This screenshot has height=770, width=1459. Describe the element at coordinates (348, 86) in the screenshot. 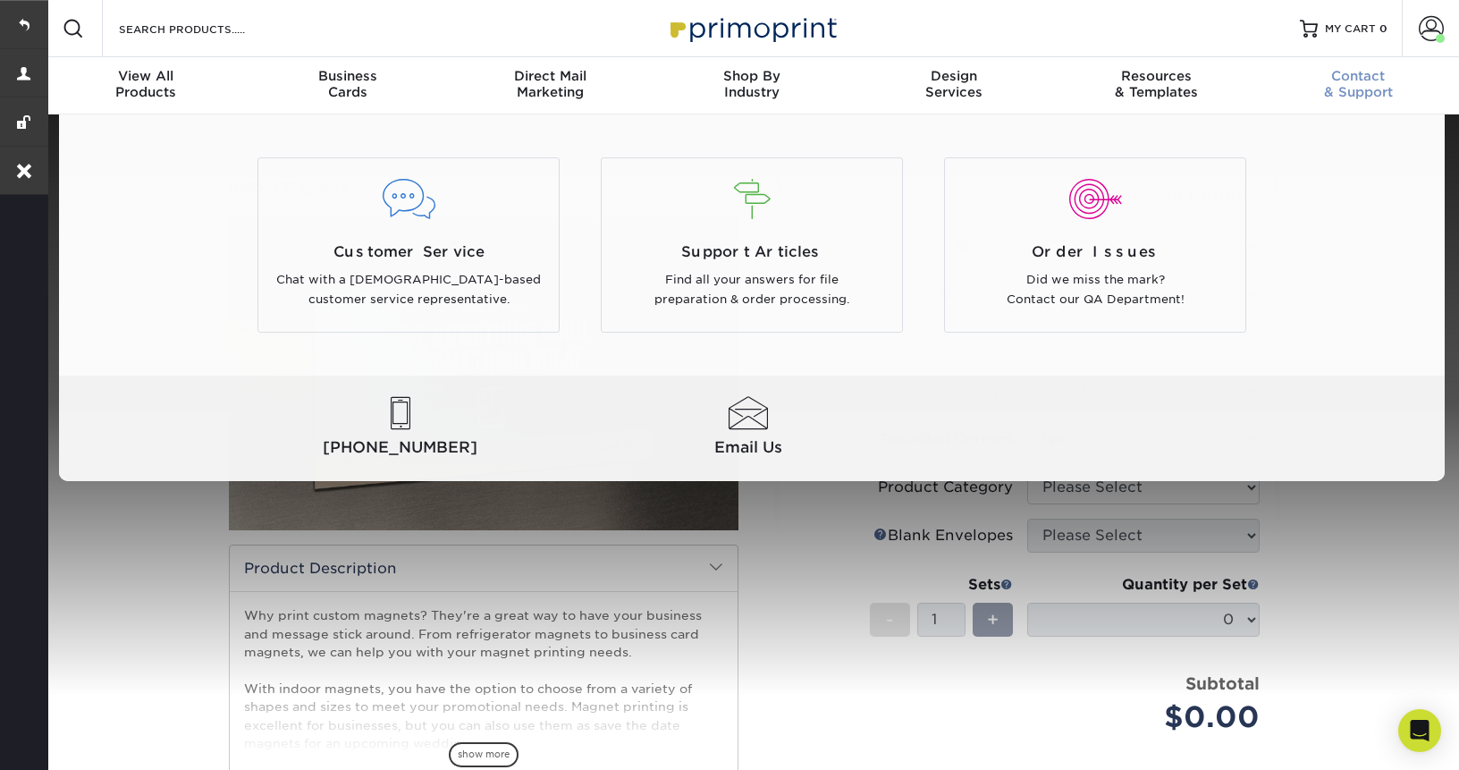

I see `a: BusinessCards` at that location.